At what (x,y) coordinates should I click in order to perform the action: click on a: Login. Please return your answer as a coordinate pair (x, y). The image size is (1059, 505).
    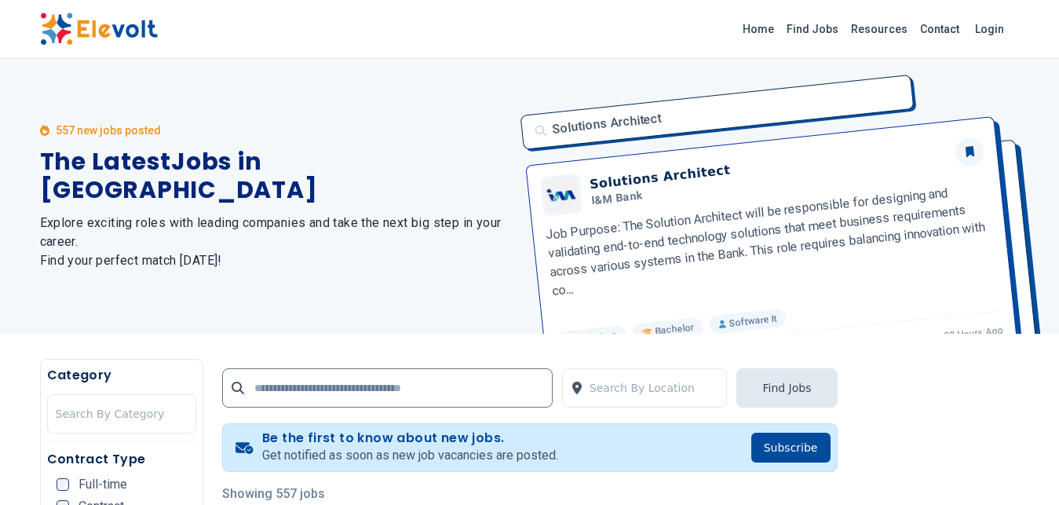
    Looking at the image, I should click on (989, 29).